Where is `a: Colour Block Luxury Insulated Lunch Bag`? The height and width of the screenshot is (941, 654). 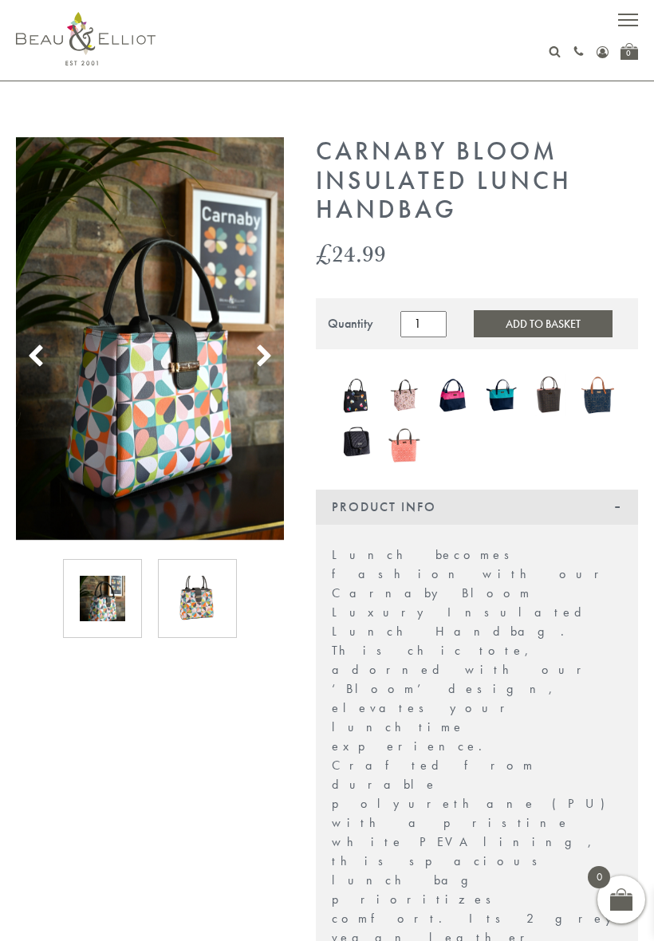 a: Colour Block Luxury Insulated Lunch Bag is located at coordinates (501, 396).